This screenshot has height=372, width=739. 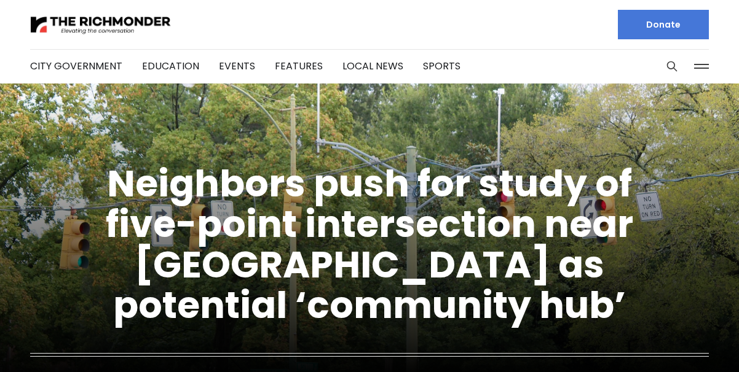 I want to click on a: Donate, so click(x=663, y=25).